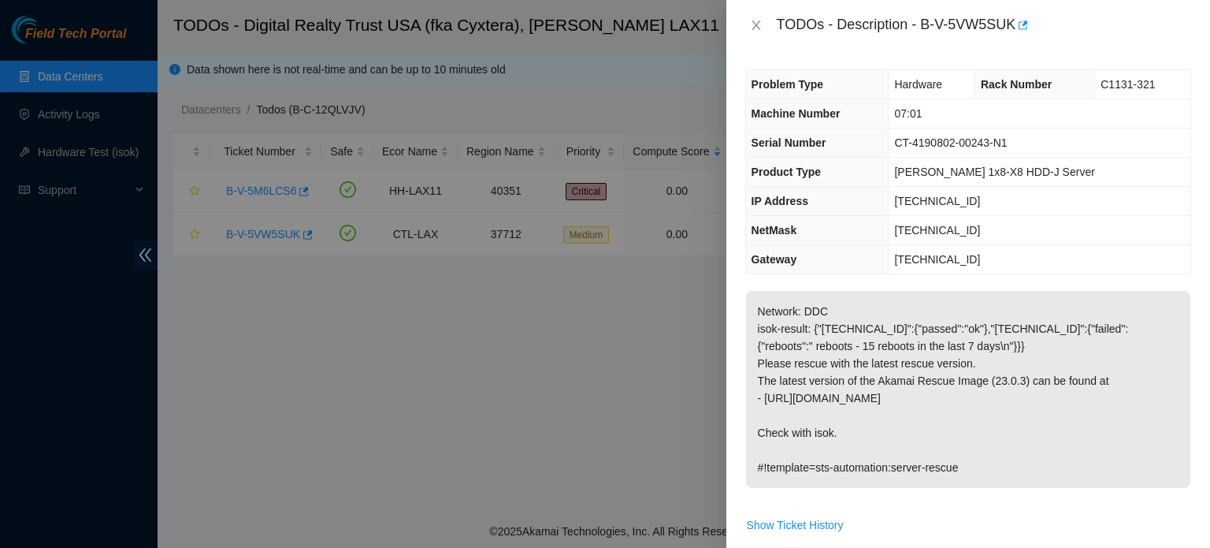 This screenshot has width=1210, height=548. What do you see at coordinates (775, 259) in the screenshot?
I see `span: Gateway` at bounding box center [775, 259].